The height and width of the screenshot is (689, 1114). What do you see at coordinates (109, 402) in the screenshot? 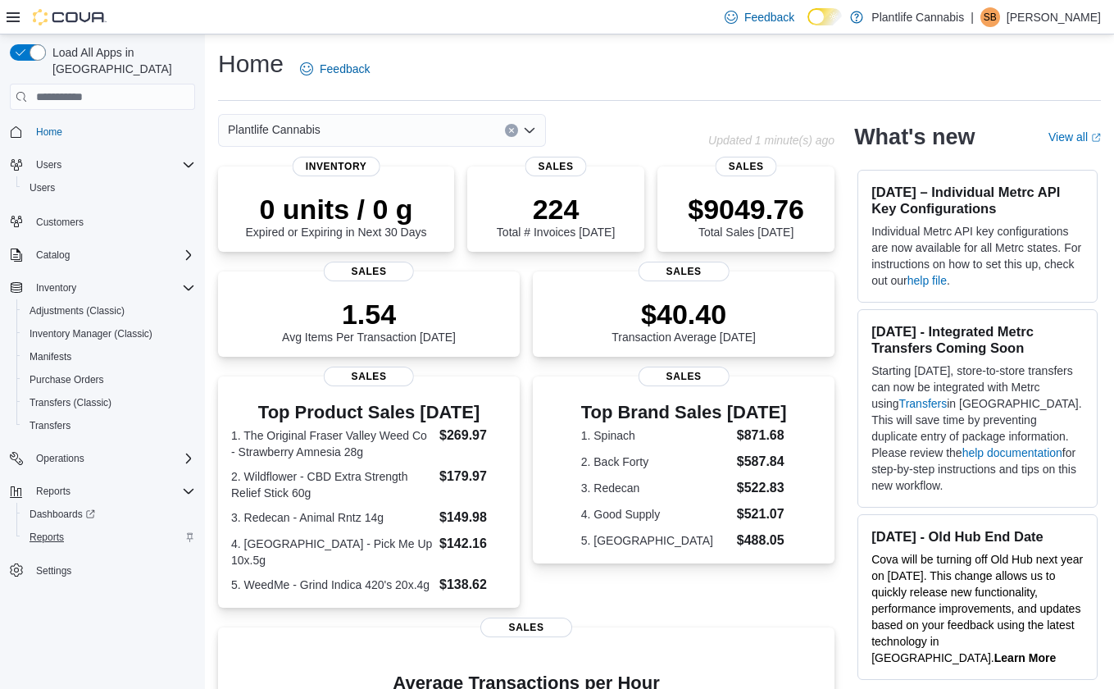
I see `button: Transfers (Classic)` at bounding box center [109, 402].